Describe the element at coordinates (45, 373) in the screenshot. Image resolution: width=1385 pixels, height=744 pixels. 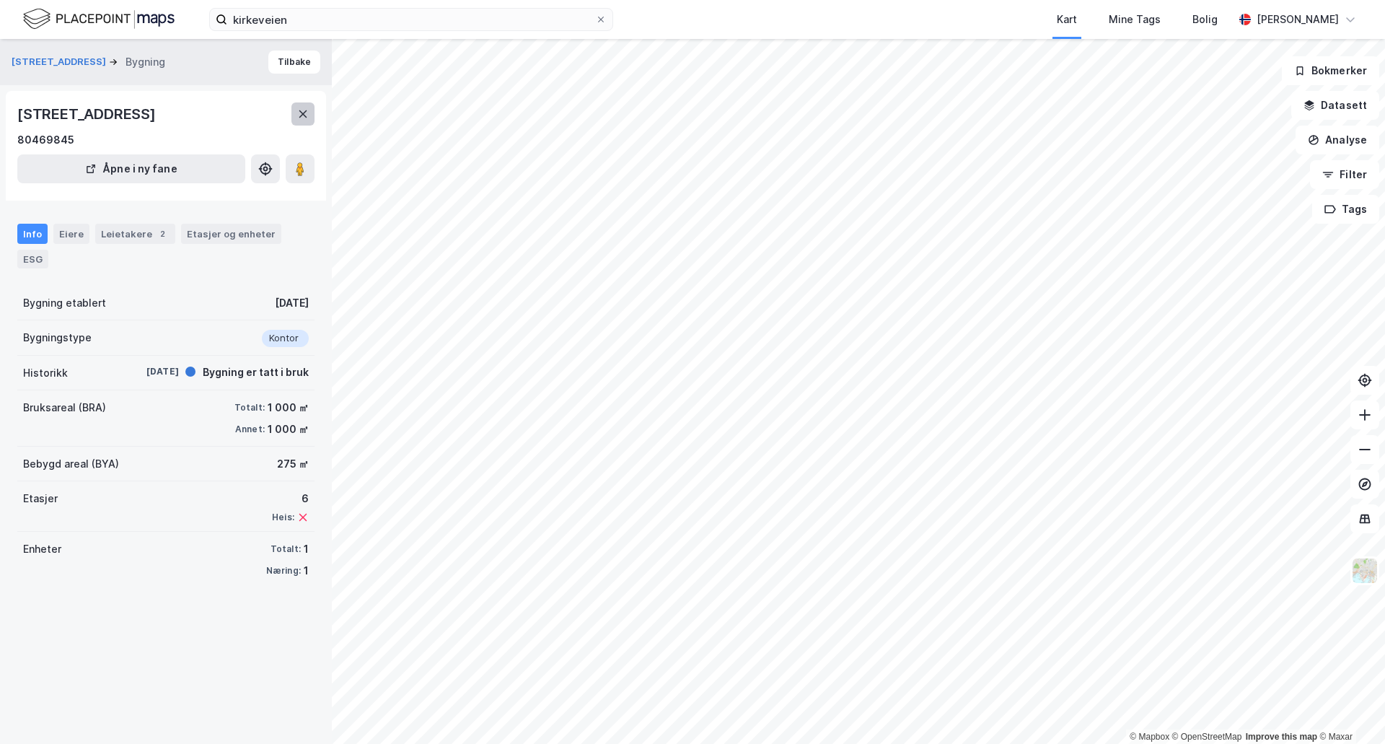
I see `div: Historikk` at that location.